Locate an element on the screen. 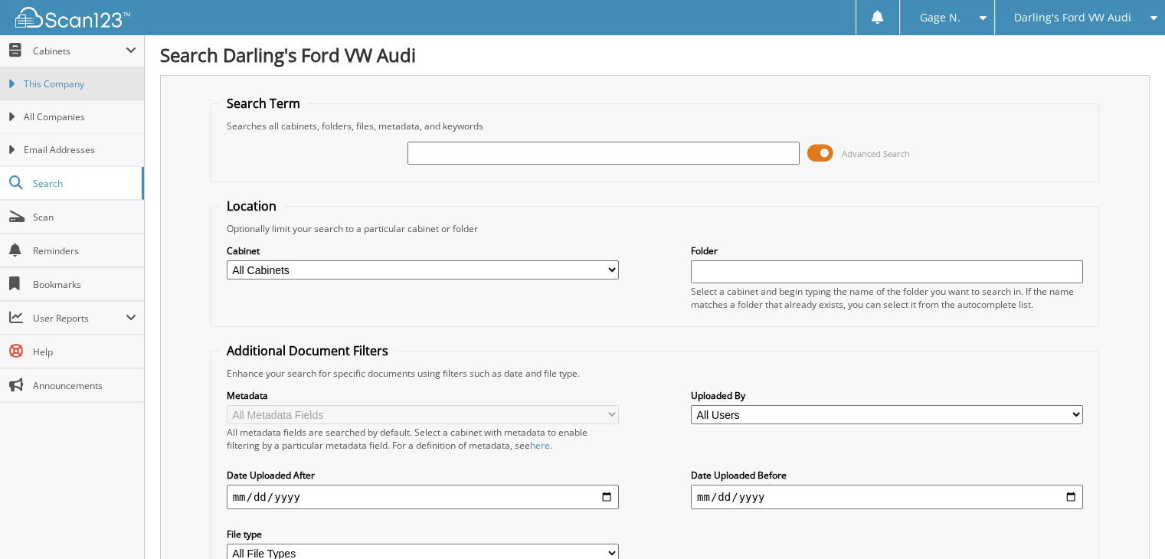 The image size is (1165, 559). input: start is located at coordinates (423, 497).